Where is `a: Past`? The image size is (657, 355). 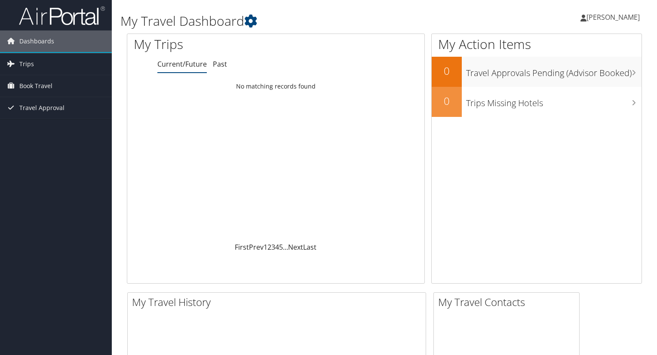 a: Past is located at coordinates (220, 64).